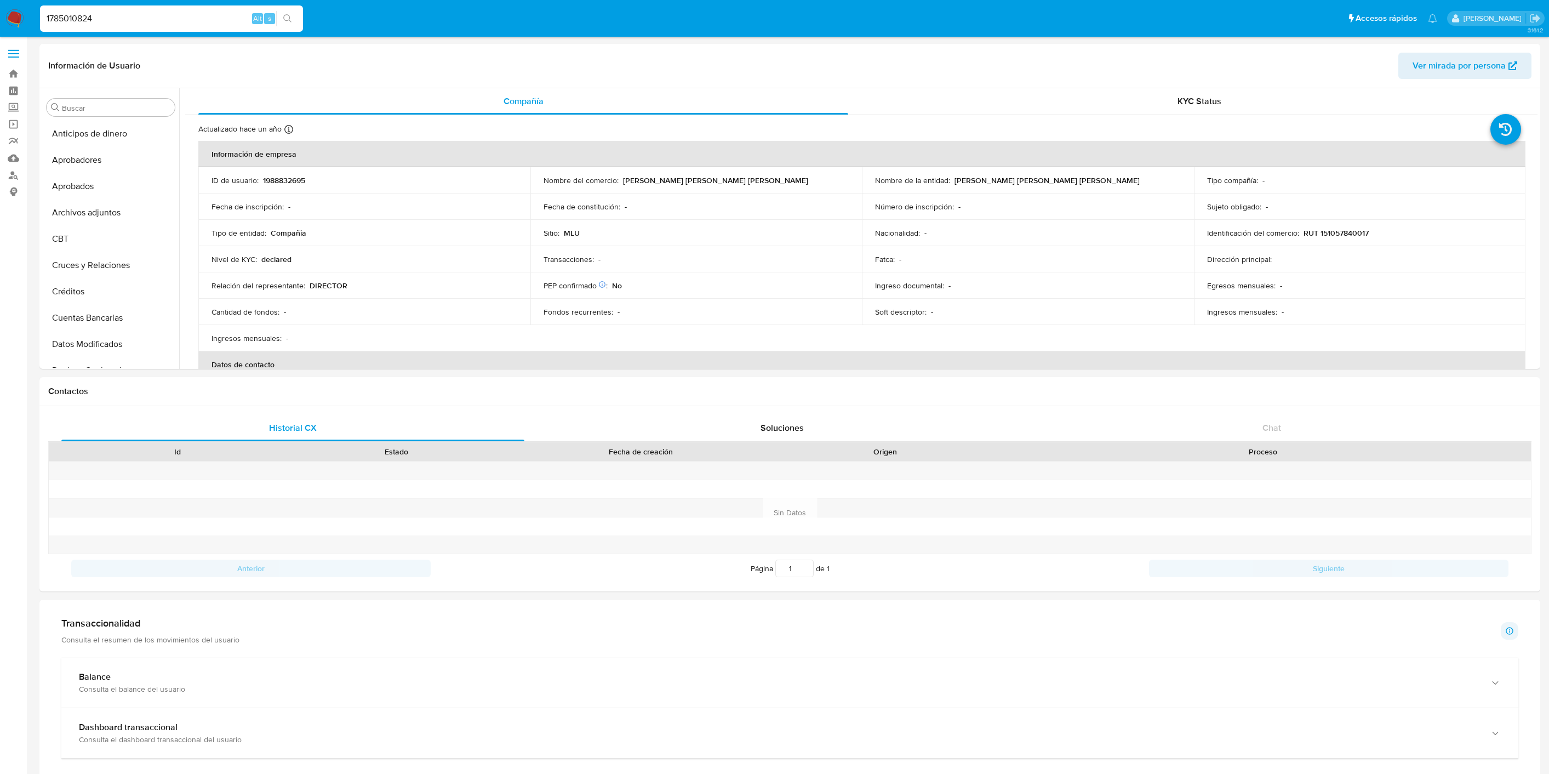 The width and height of the screenshot is (1549, 774). What do you see at coordinates (910, 286) in the screenshot?
I see `p: Ingreso documental :` at bounding box center [910, 286].